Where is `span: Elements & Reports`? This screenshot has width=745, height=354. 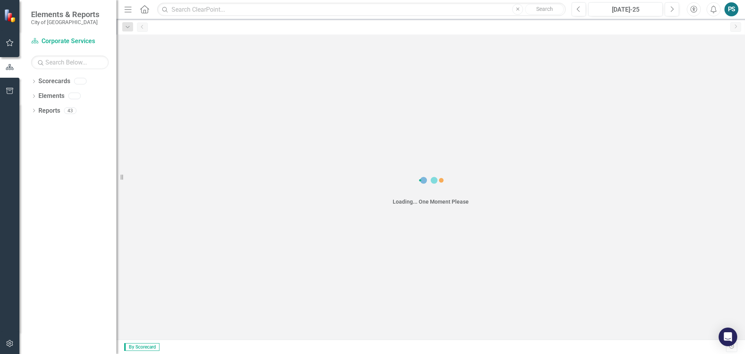
span: Elements & Reports is located at coordinates (65, 14).